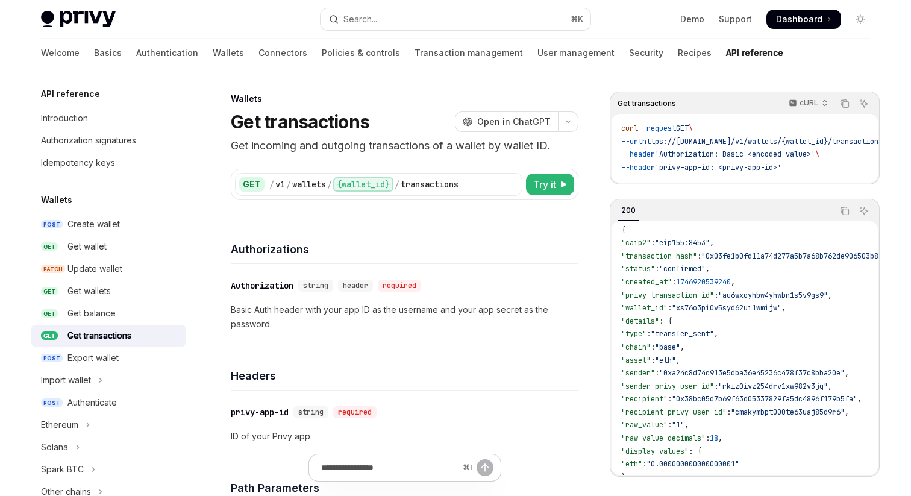 Image resolution: width=911 pixels, height=496 pixels. What do you see at coordinates (638, 373) in the screenshot?
I see `span: "sender"` at bounding box center [638, 373].